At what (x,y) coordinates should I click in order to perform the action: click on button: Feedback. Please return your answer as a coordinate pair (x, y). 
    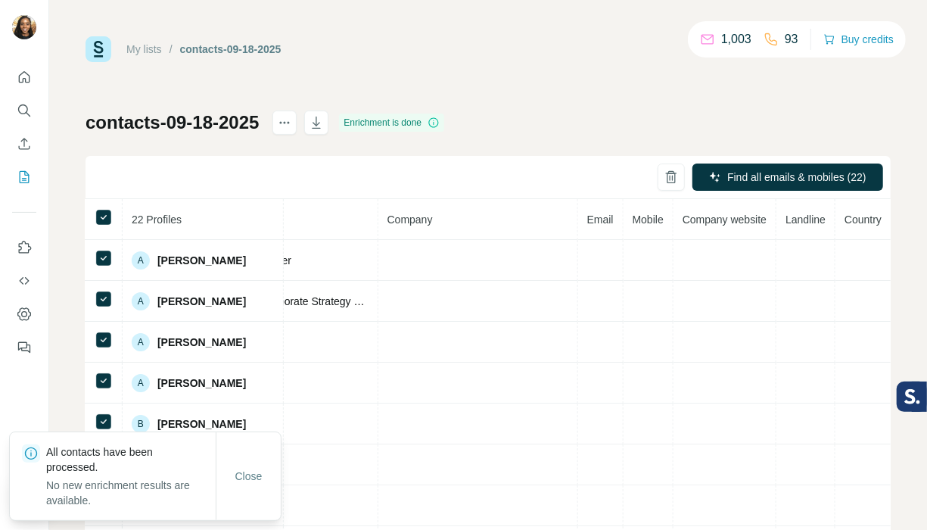
    Looking at the image, I should click on (24, 347).